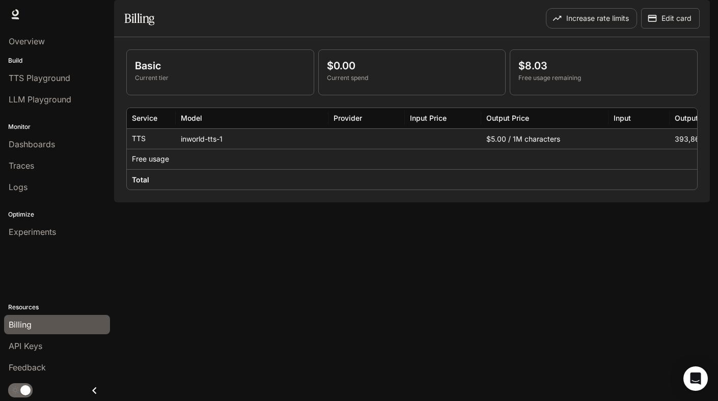  I want to click on p: $8.03, so click(603, 66).